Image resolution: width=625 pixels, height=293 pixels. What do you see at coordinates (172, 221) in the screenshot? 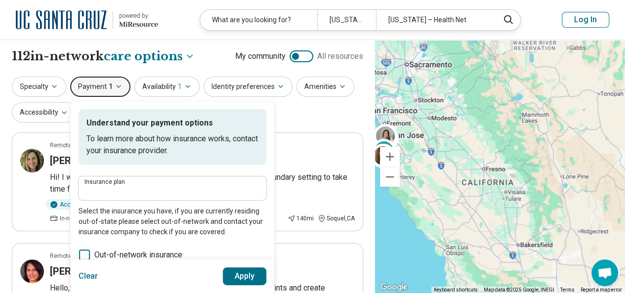
I see `p: Select the insurance you have, if you are currently residing out-of-state please select out-of-ne...` at bounding box center [172, 221].